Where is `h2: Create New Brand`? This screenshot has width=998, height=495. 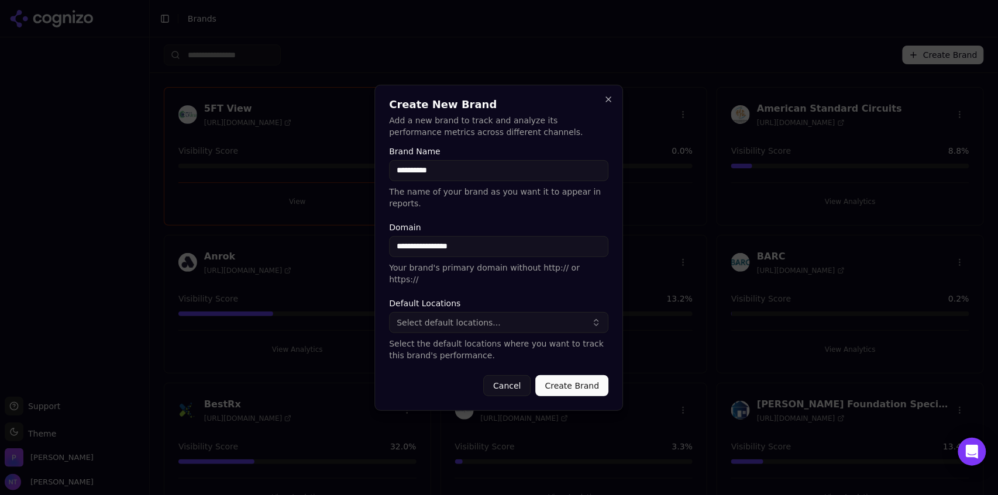
h2: Create New Brand is located at coordinates (499, 105).